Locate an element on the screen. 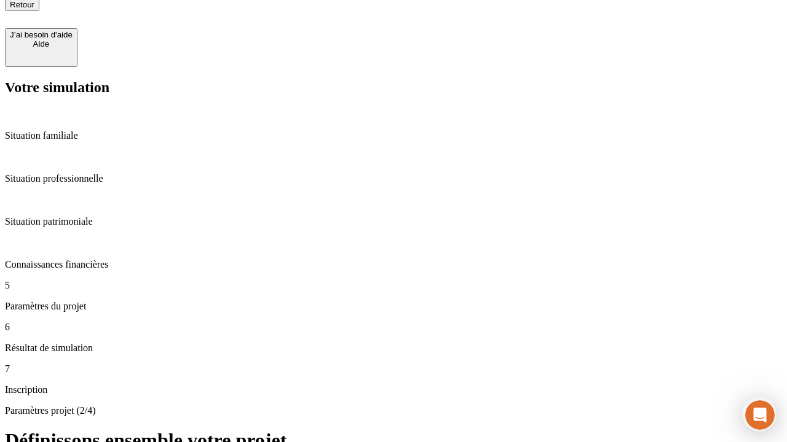 Image resolution: width=787 pixels, height=442 pixels. p: 6 is located at coordinates (393, 328).